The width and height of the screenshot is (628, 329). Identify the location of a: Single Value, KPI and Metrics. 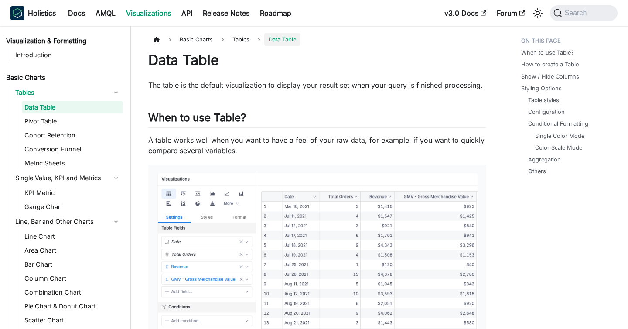
(68, 178).